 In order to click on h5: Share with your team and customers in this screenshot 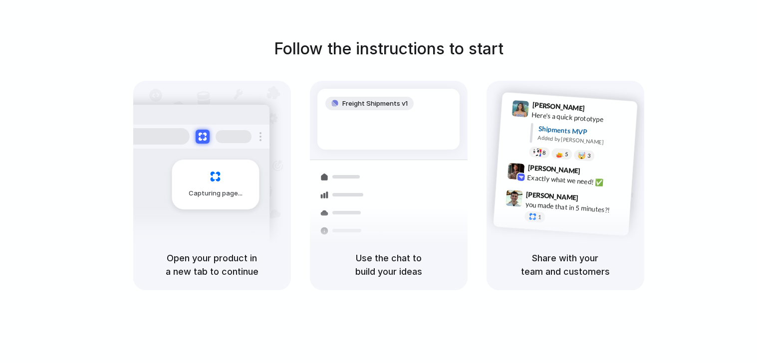, I will do `click(566, 265)`.